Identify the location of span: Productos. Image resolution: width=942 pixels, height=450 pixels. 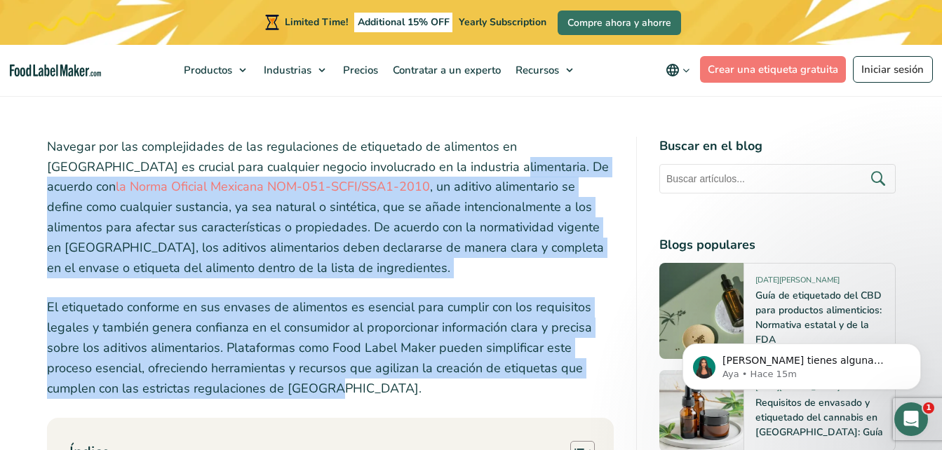
(206, 70).